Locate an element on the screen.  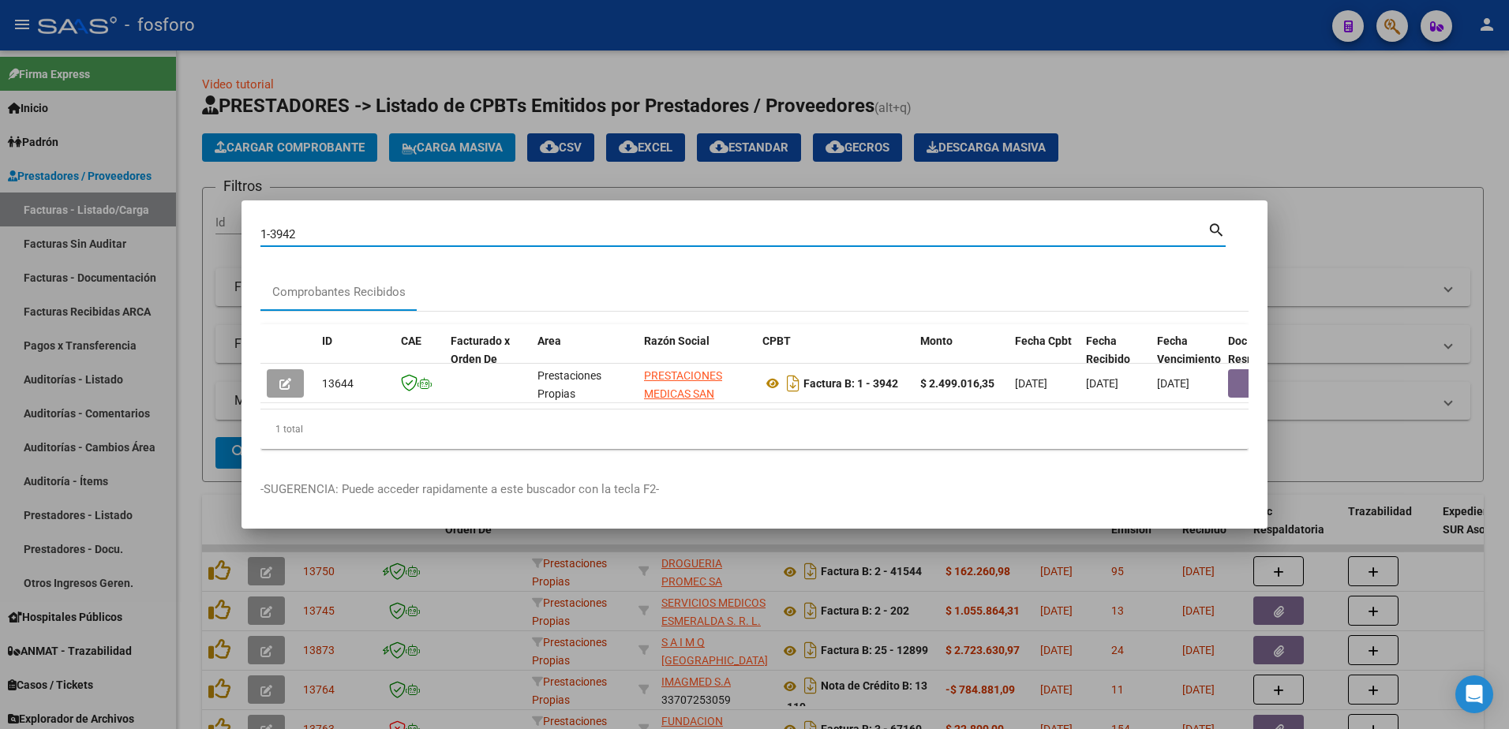
span: ID is located at coordinates (327, 341).